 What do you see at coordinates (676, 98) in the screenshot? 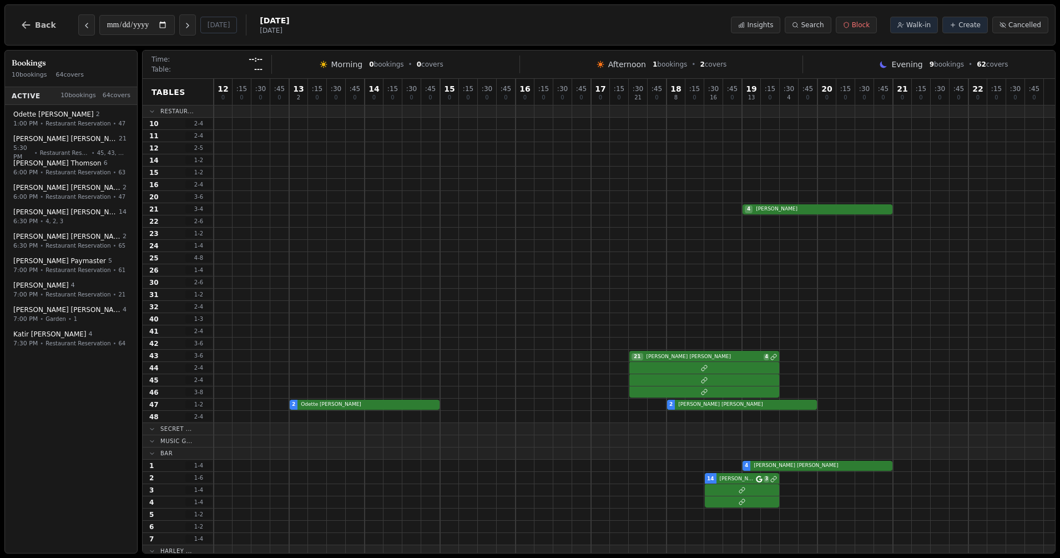
I see `span: 8` at bounding box center [676, 98].